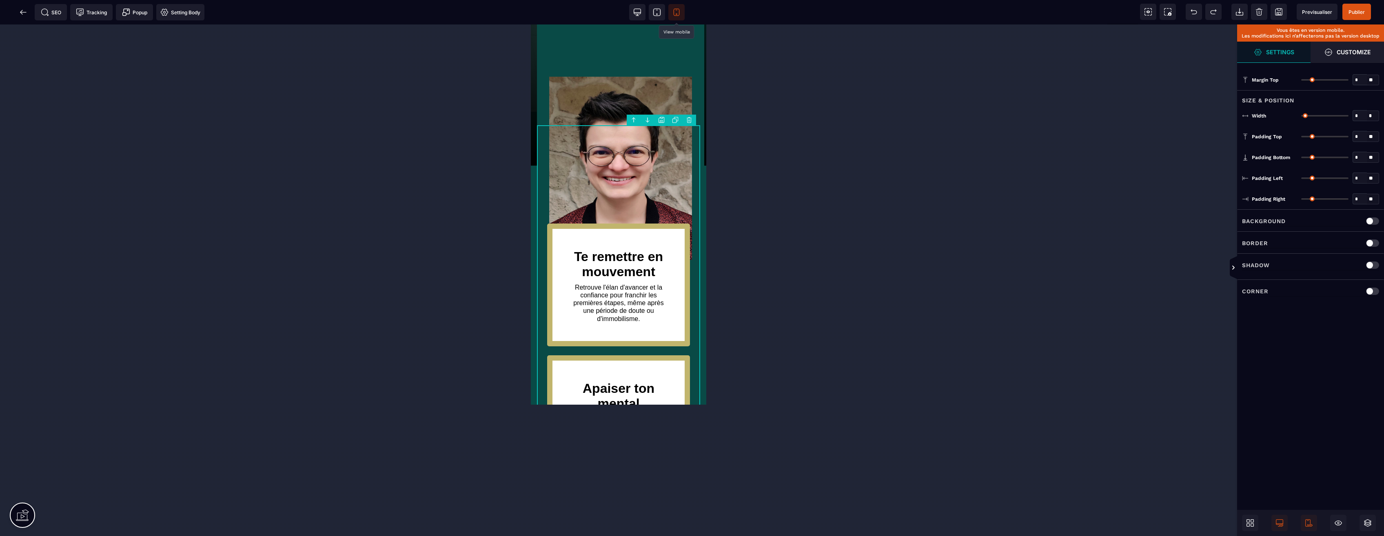 The height and width of the screenshot is (536, 1384). Describe the element at coordinates (1265, 80) in the screenshot. I see `span: Margin Top` at that location.